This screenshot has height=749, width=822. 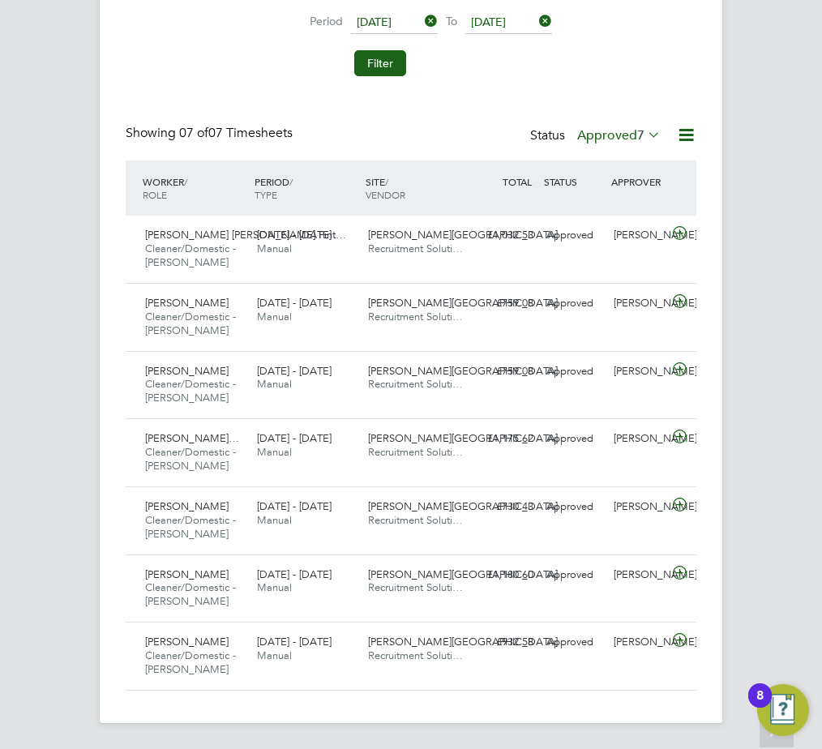 I want to click on span: To, so click(x=452, y=21).